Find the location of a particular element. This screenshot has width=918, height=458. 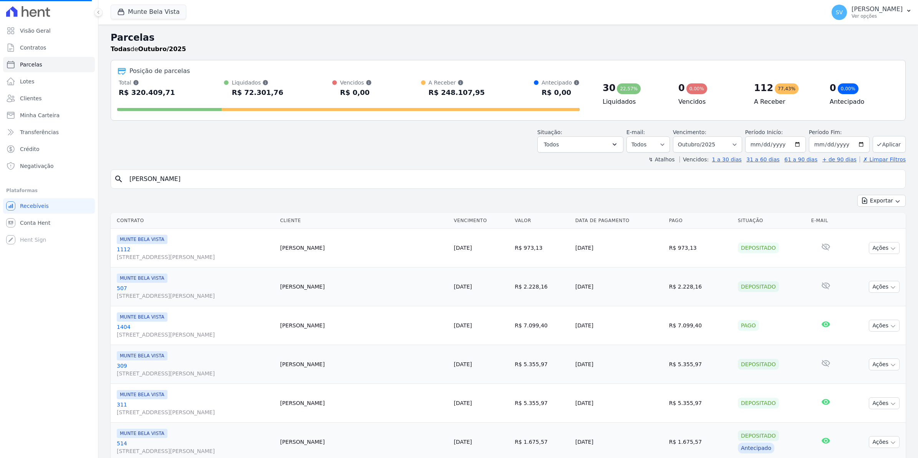

th: E-mail is located at coordinates (826, 220).